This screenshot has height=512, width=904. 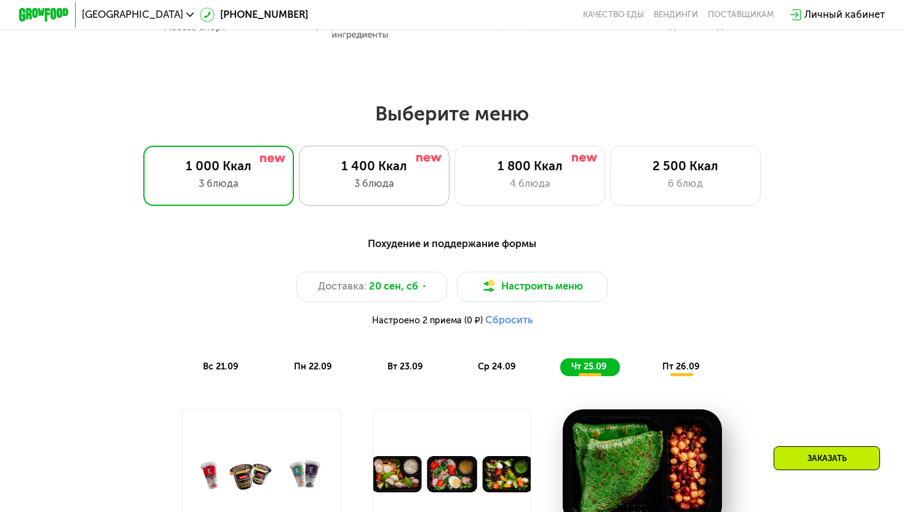 I want to click on div: 6 блюд, so click(x=686, y=184).